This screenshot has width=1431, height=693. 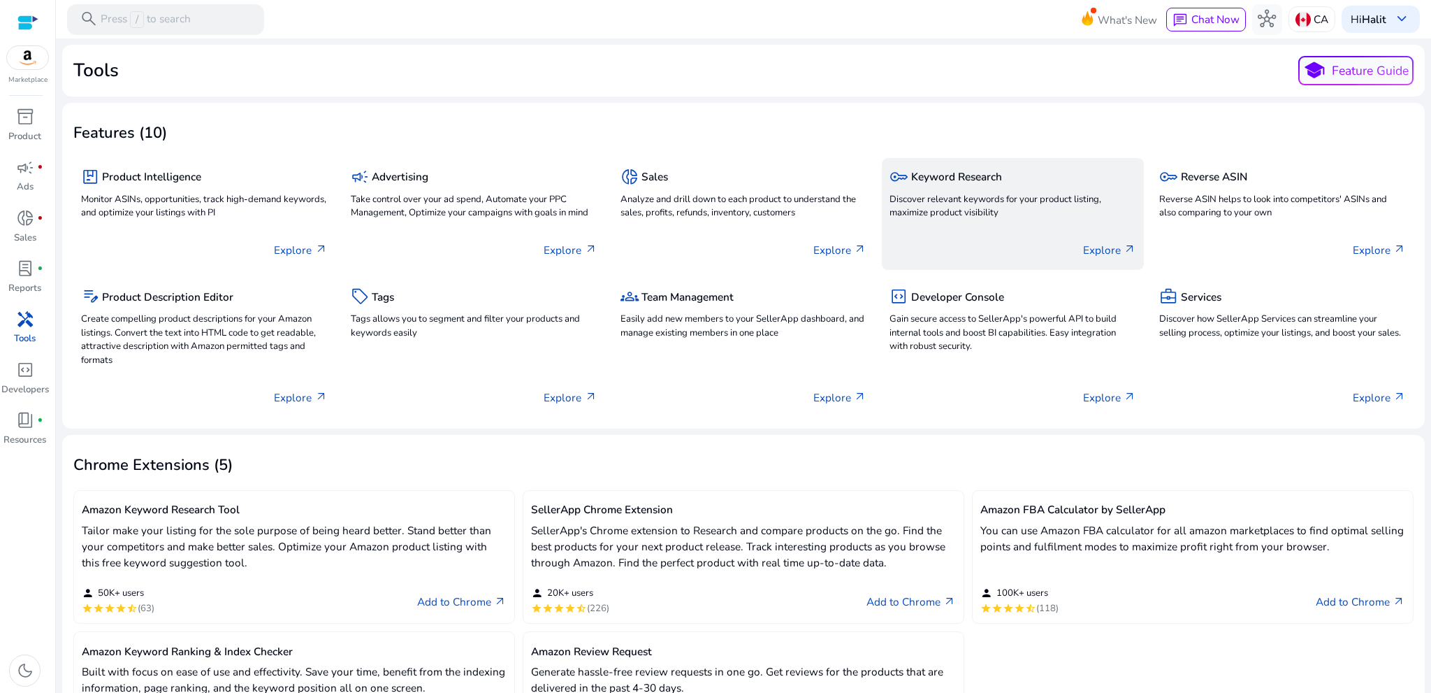 What do you see at coordinates (1356, 71) in the screenshot?
I see `button: schoolFeature Guide` at bounding box center [1356, 71].